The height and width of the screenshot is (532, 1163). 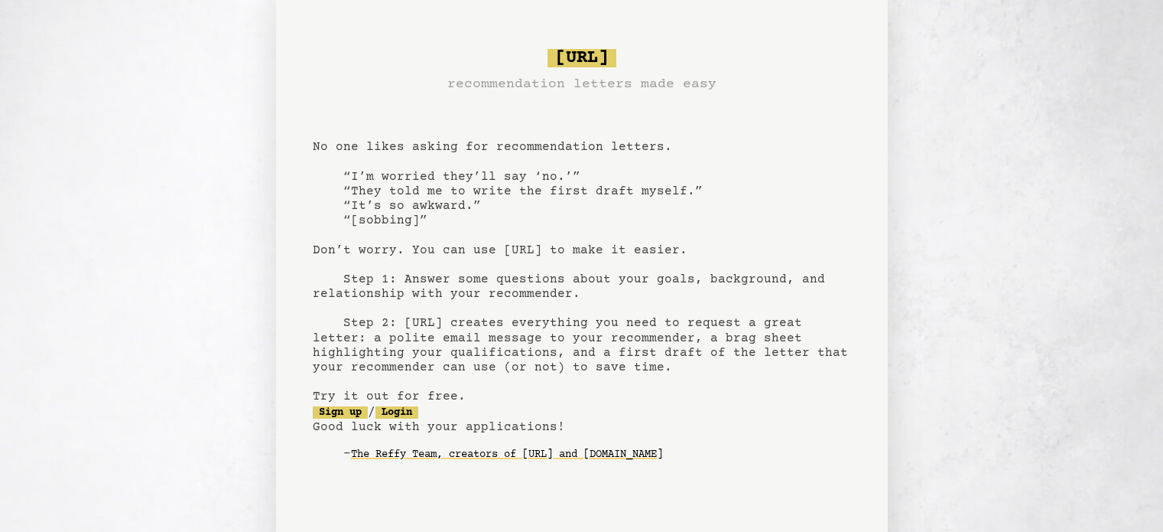 I want to click on pre: No one likes asking for recommendation letters. “I’m worried they’ll say ‘no.’” “They told me to ..., so click(x=582, y=267).